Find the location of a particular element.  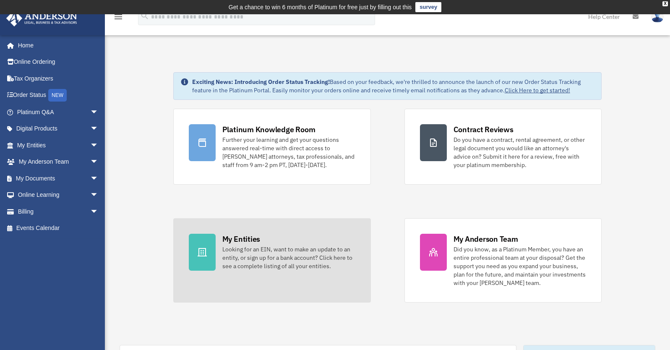

img: User Pic is located at coordinates (657, 16).